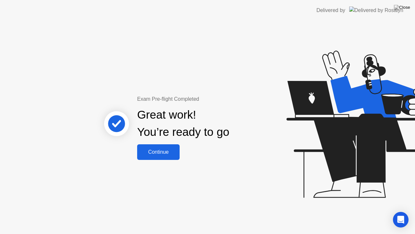 The image size is (415, 234). What do you see at coordinates (402, 7) in the screenshot?
I see `img: Close` at bounding box center [402, 7].